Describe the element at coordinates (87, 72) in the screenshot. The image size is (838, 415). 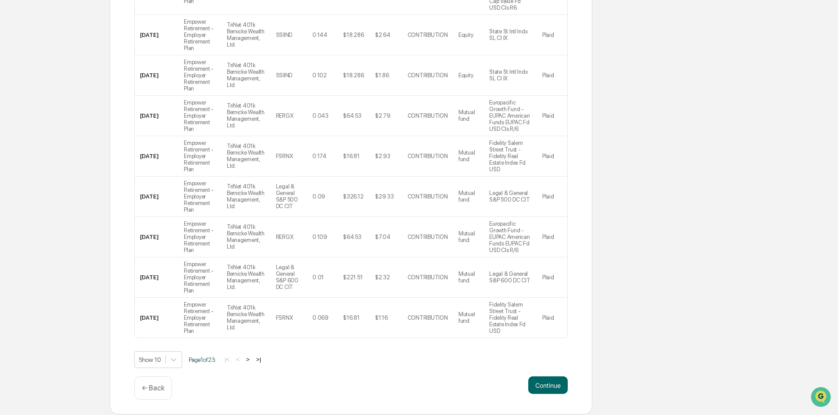
I see `div: Start new chat` at that location.